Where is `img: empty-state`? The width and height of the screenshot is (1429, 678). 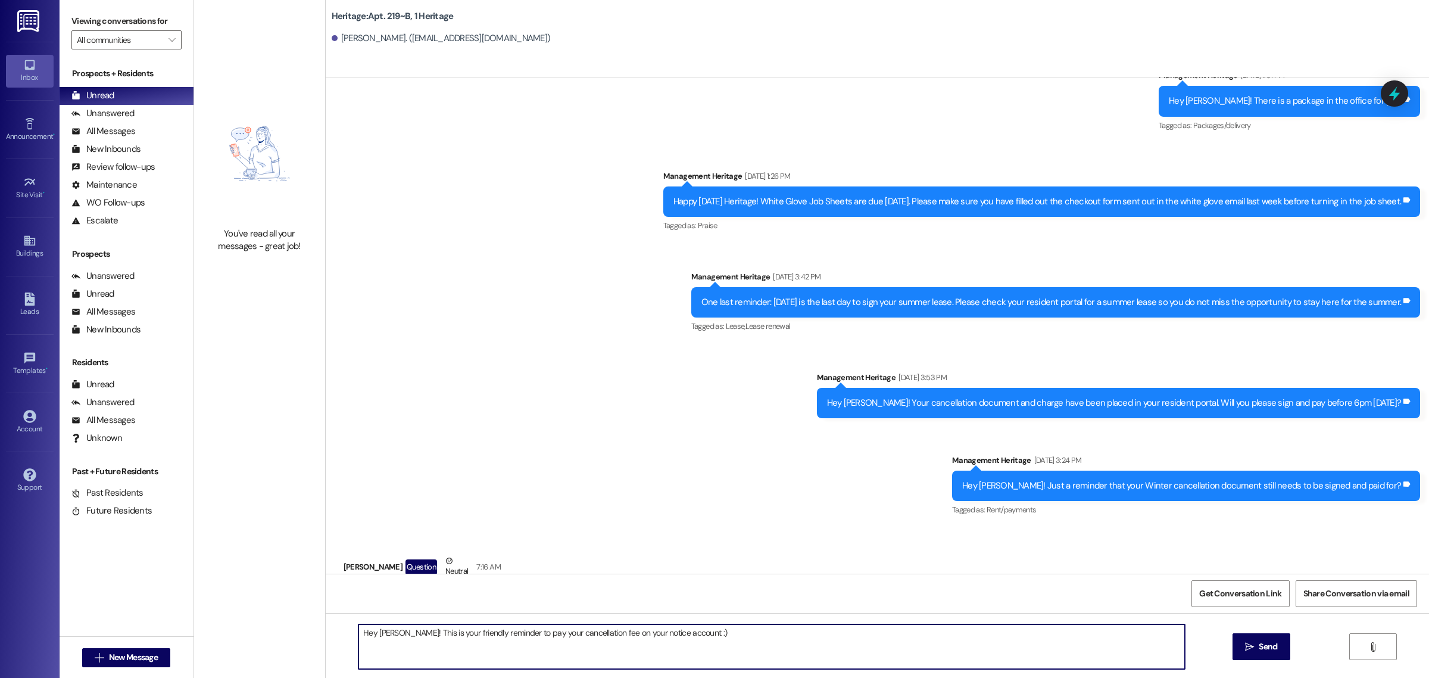 img: empty-state is located at coordinates (260, 154).